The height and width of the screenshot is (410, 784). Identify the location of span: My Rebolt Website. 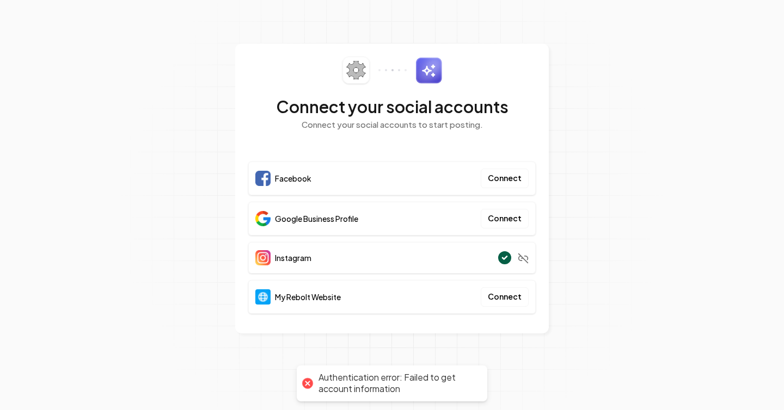
(307, 297).